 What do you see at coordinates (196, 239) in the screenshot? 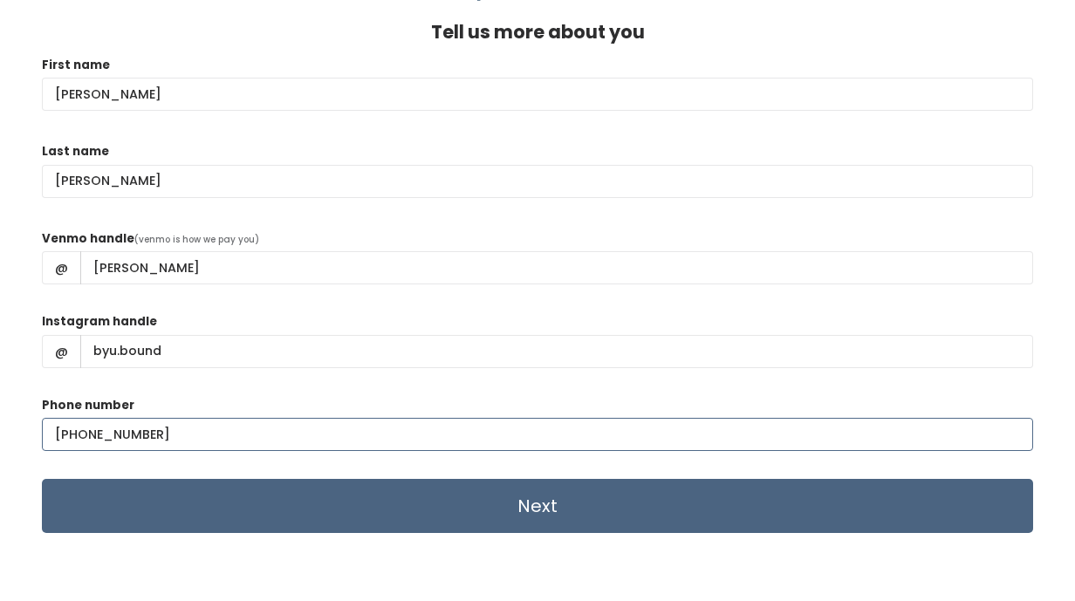
I see `span: (venmo is how we pay you)` at bounding box center [196, 239].